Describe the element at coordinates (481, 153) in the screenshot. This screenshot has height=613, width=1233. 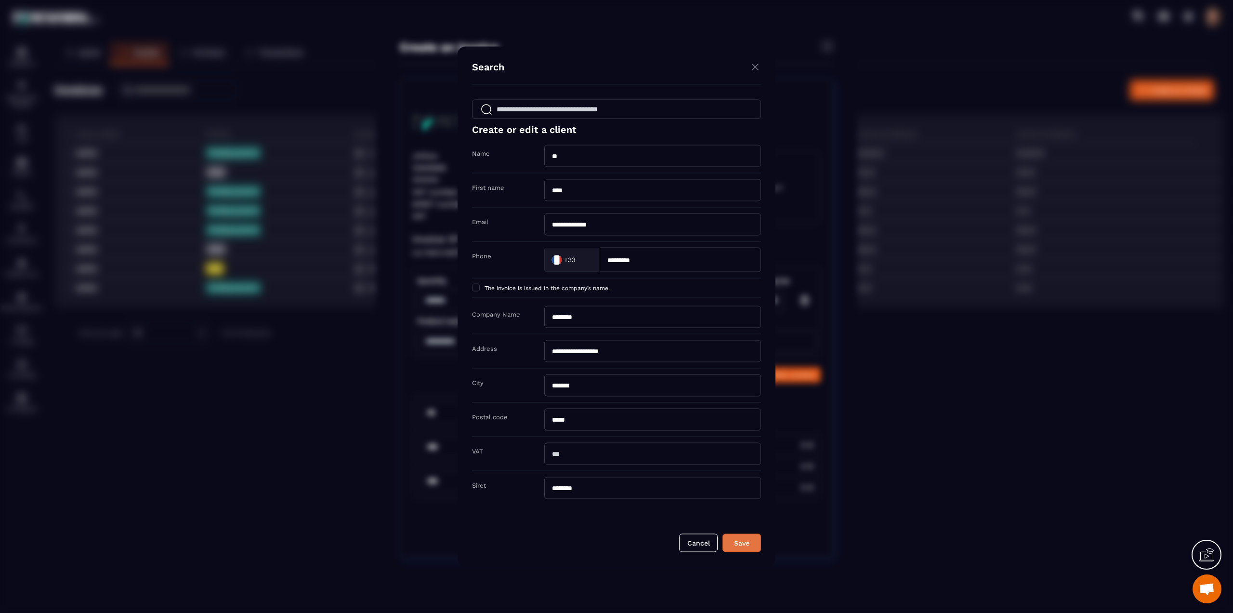
I see `label: Name` at that location.